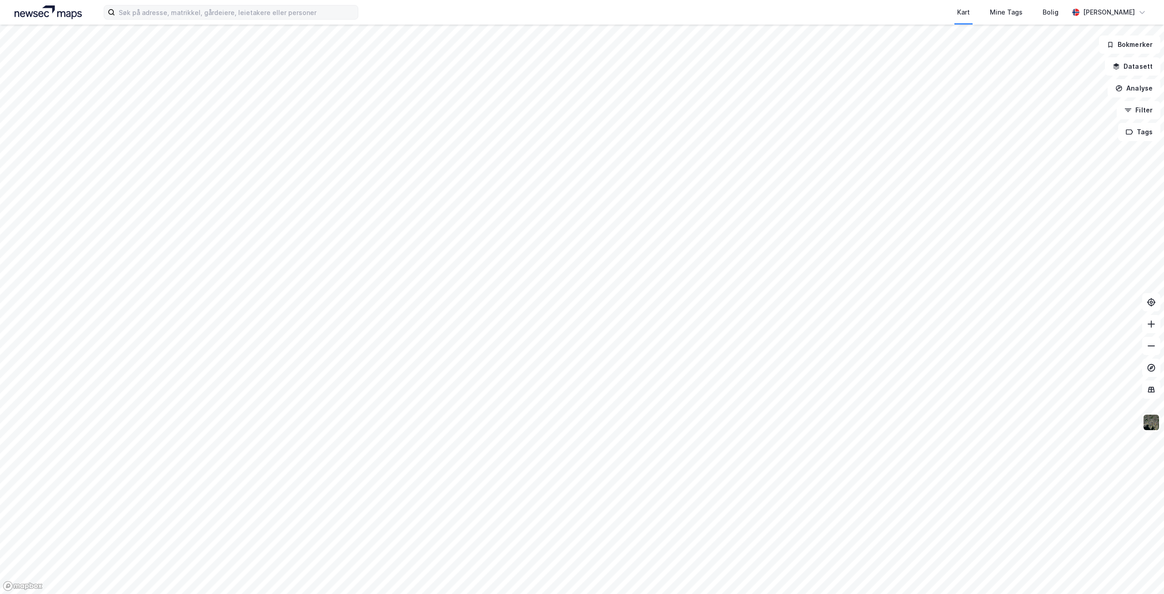 This screenshot has width=1164, height=594. I want to click on div: Kontrollprogram for chat, so click(1142, 572).